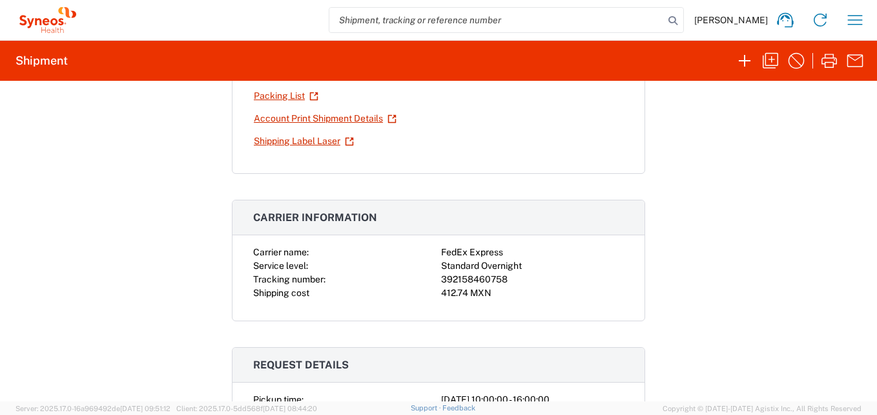 The width and height of the screenshot is (877, 415). Describe the element at coordinates (289, 279) in the screenshot. I see `span: Tracking number:` at that location.